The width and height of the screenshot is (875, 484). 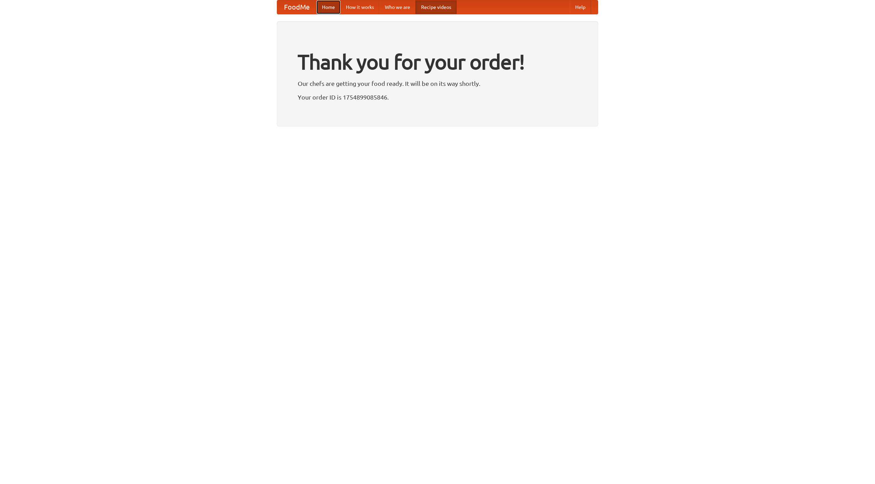 I want to click on a: Home, so click(x=328, y=7).